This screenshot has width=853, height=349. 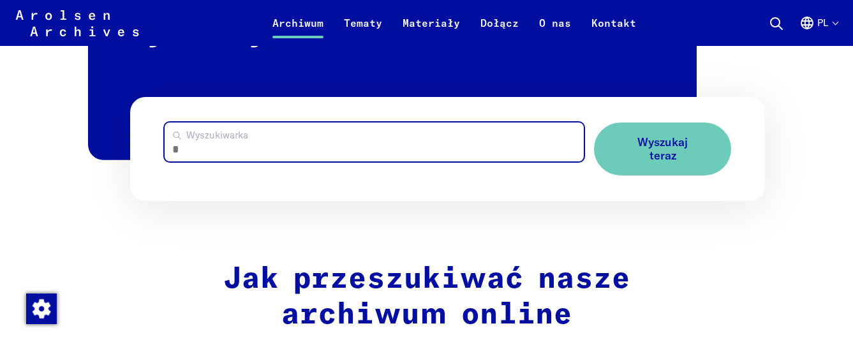 What do you see at coordinates (662, 149) in the screenshot?
I see `span: Wyszukaj teraz` at bounding box center [662, 149].